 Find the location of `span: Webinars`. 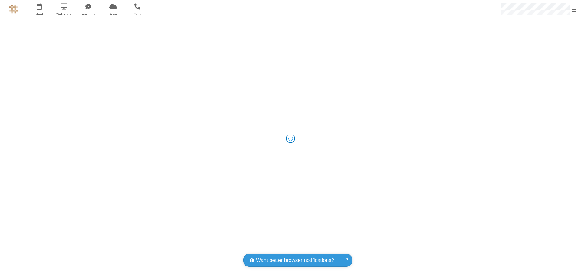

span: Webinars is located at coordinates (64, 14).